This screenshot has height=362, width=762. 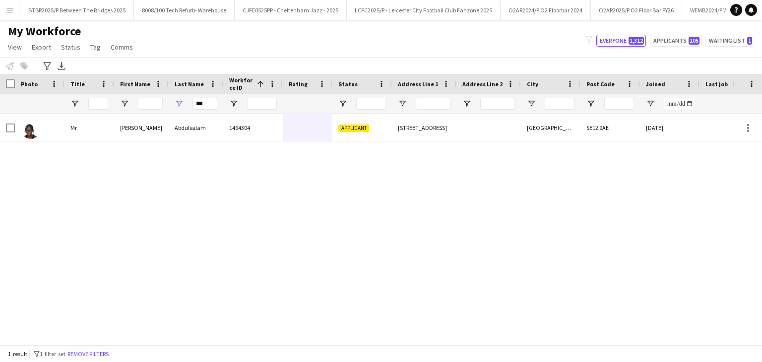 What do you see at coordinates (31, 129) in the screenshot?
I see `img: Adam Abdulsalam` at bounding box center [31, 129].